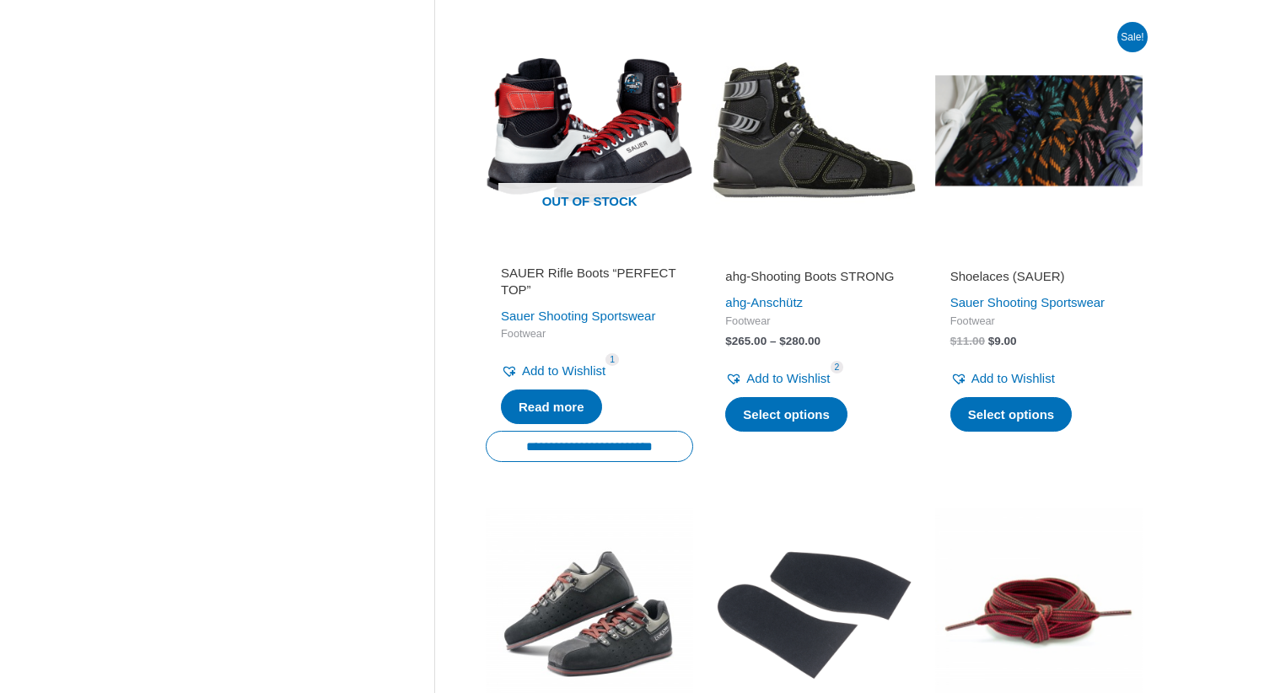 Image resolution: width=1275 pixels, height=693 pixels. What do you see at coordinates (590, 131) in the screenshot?
I see `a: Out of stock` at bounding box center [590, 131].